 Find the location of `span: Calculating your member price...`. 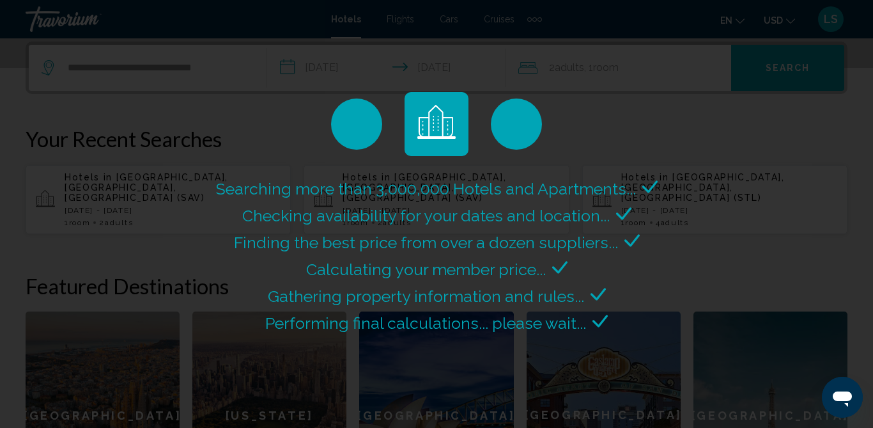

span: Calculating your member price... is located at coordinates (426, 269).